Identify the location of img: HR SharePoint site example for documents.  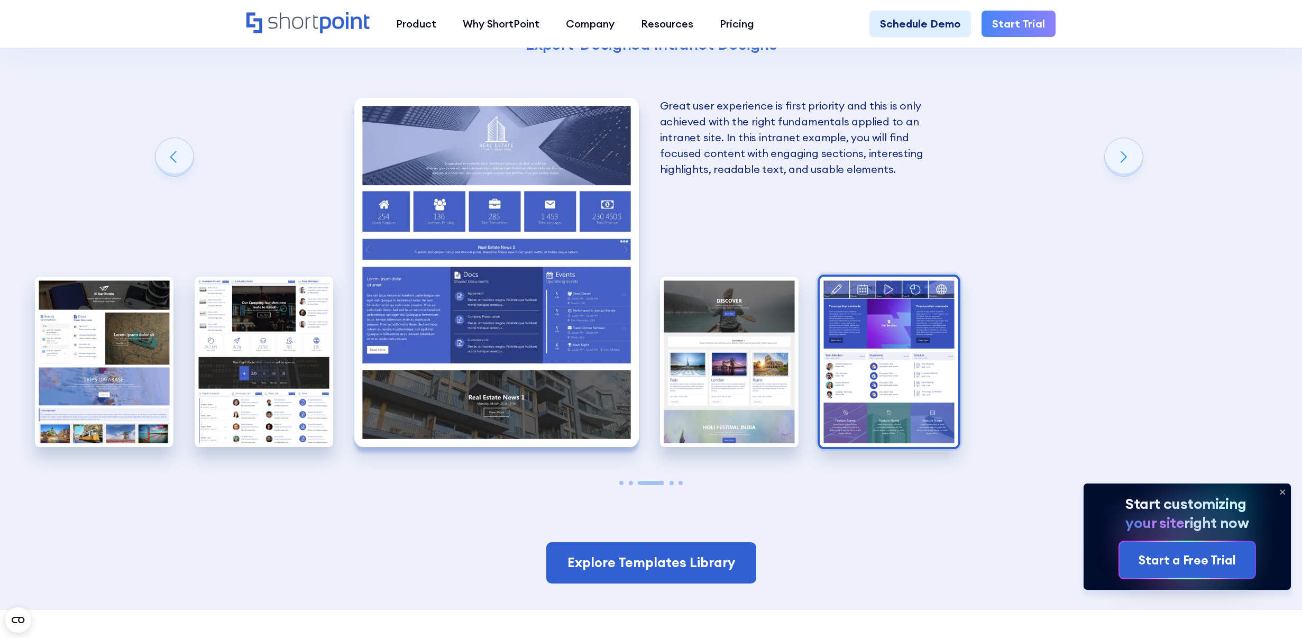
(889, 362).